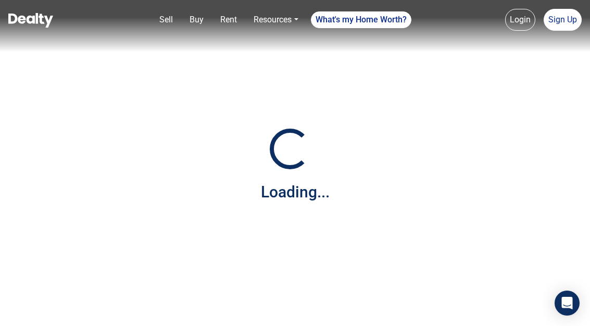 The image size is (590, 326). What do you see at coordinates (276, 20) in the screenshot?
I see `a: Resources` at bounding box center [276, 20].